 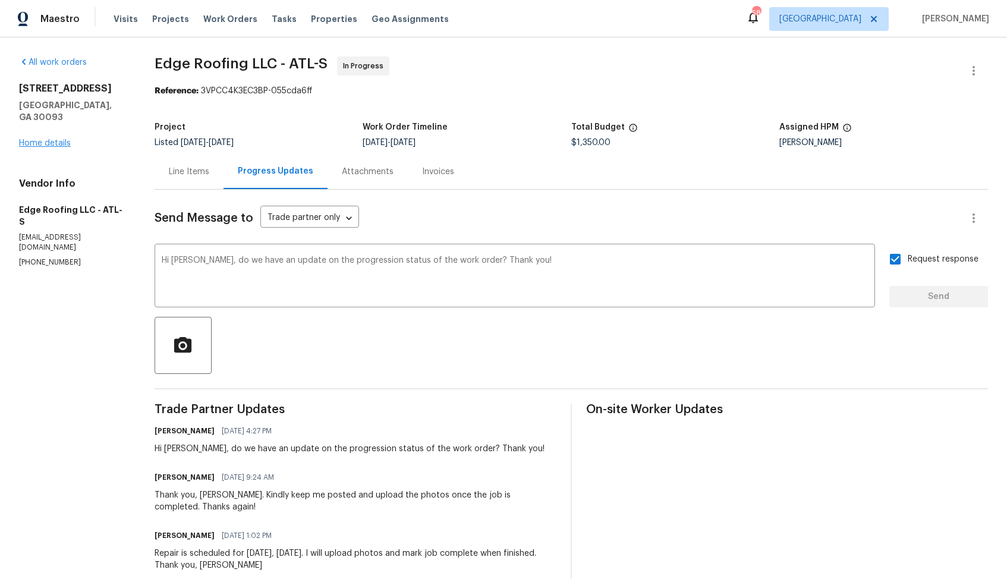 What do you see at coordinates (310, 218) in the screenshot?
I see `div: Trade partner only` at bounding box center [310, 218].